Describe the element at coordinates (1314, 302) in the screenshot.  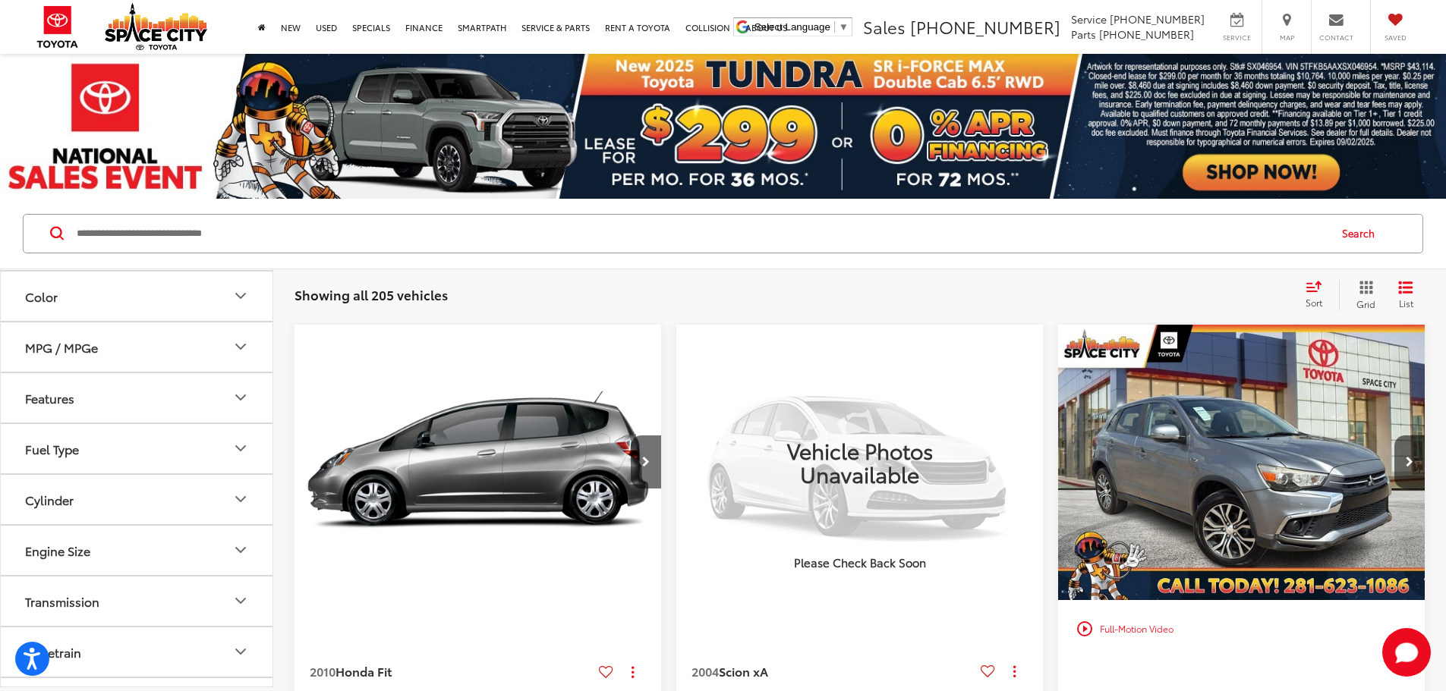
I see `span: Sort` at that location.